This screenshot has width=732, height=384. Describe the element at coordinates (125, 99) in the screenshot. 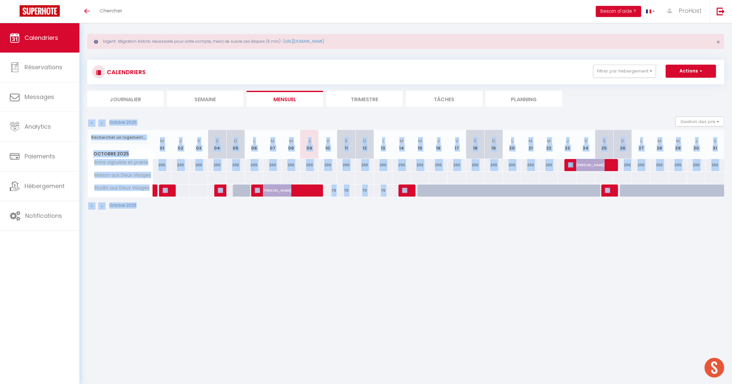

I see `li: Journalier` at that location.